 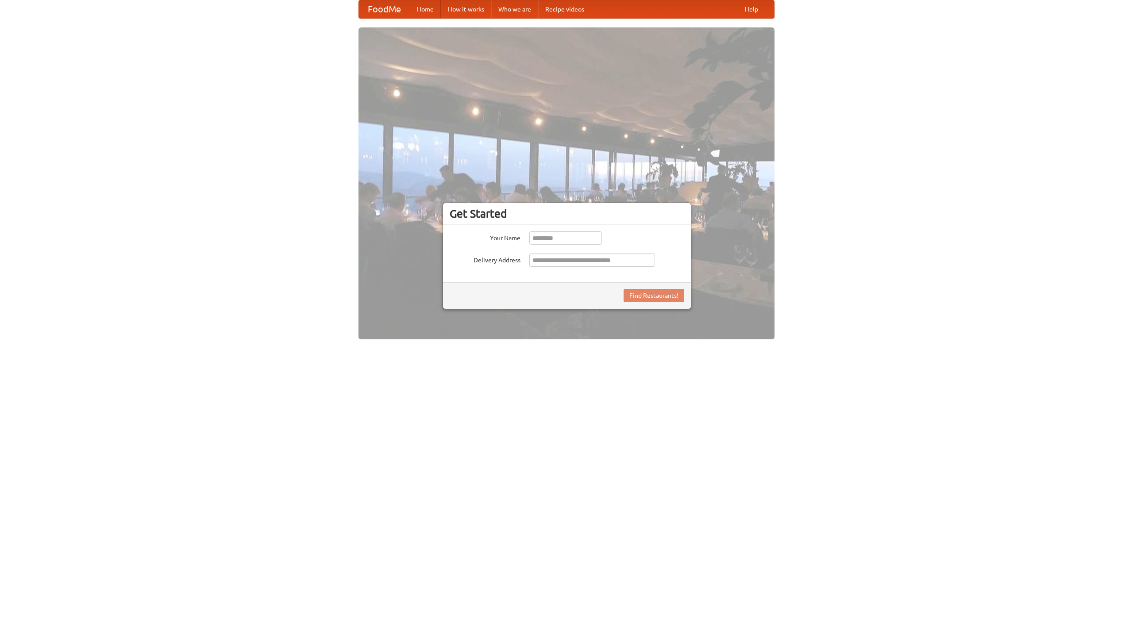 What do you see at coordinates (751, 9) in the screenshot?
I see `a: Help` at bounding box center [751, 9].